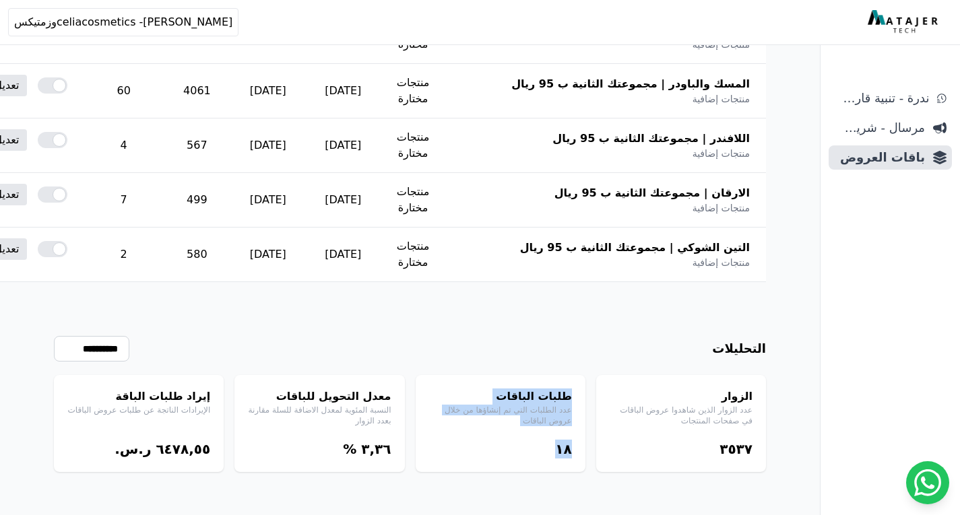 This screenshot has width=960, height=515. I want to click on bdi: ۳,۳٦, so click(376, 449).